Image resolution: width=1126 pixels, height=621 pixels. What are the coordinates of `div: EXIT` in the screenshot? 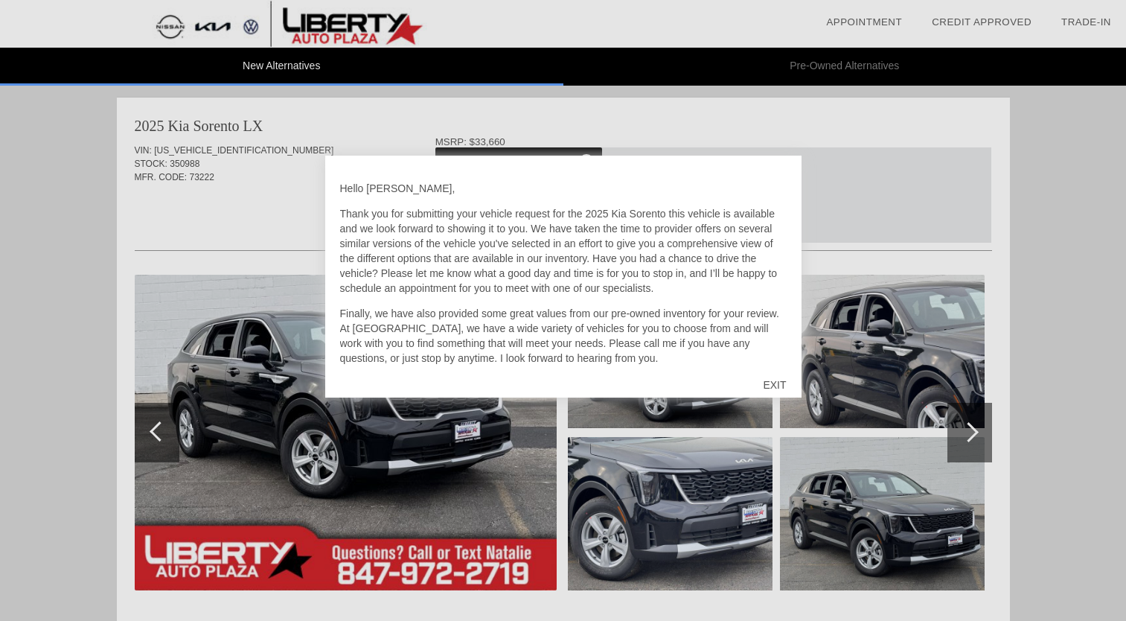 It's located at (774, 385).